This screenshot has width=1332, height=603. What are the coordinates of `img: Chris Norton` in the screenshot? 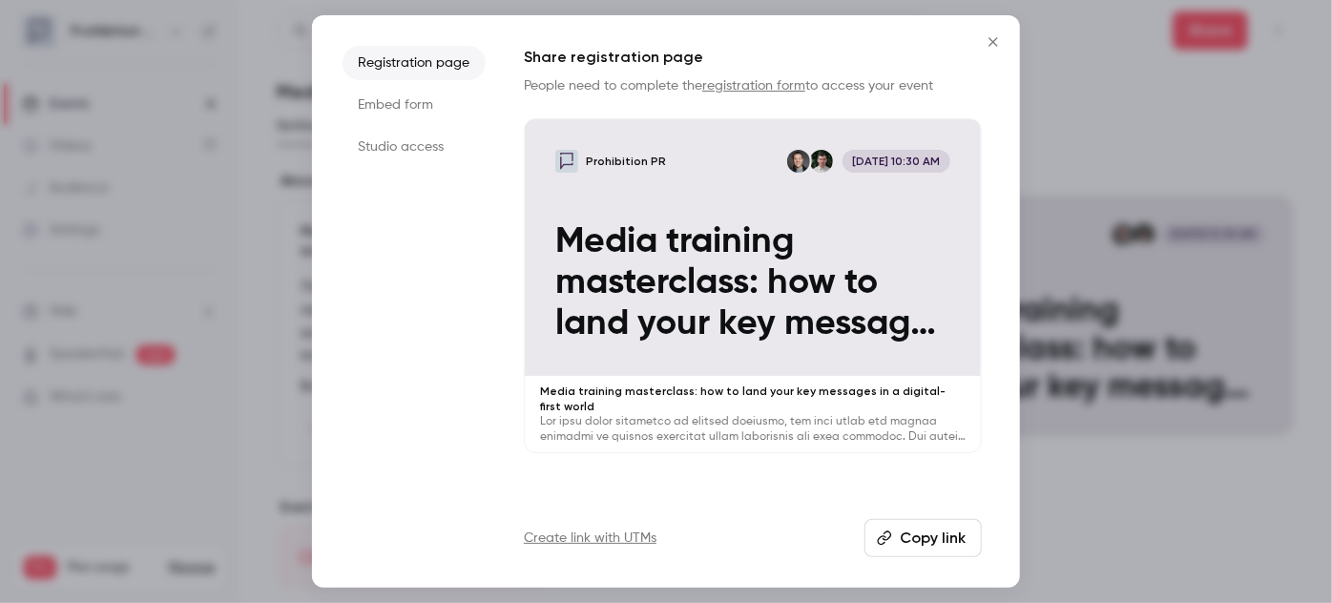 It's located at (799, 161).